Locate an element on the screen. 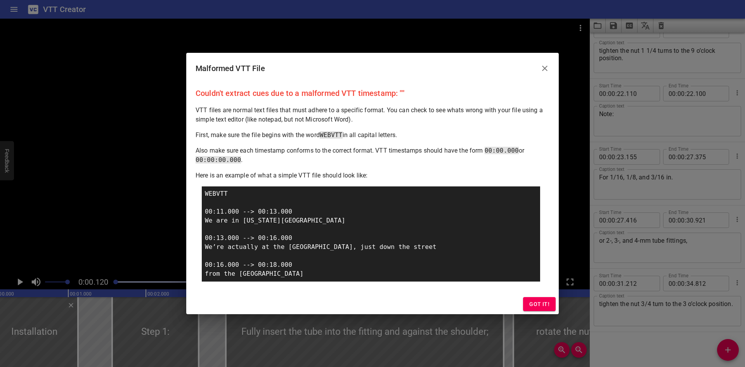 This screenshot has height=367, width=745. p: First, make sure the file begins with the word in all capital letters. is located at coordinates (373, 135).